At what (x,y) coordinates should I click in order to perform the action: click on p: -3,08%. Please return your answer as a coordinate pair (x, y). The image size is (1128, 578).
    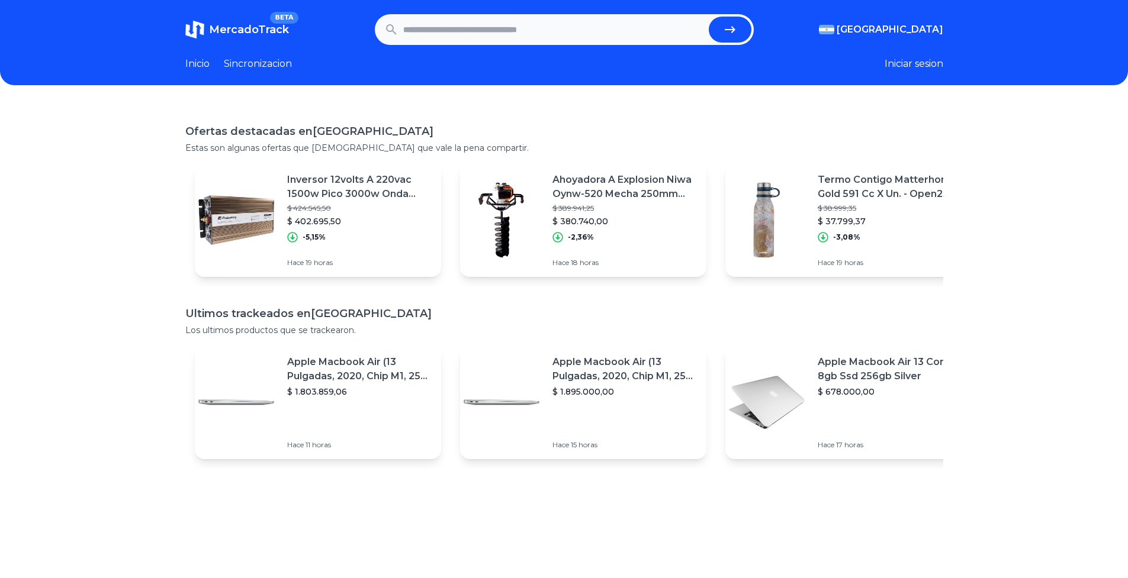
    Looking at the image, I should click on (847, 237).